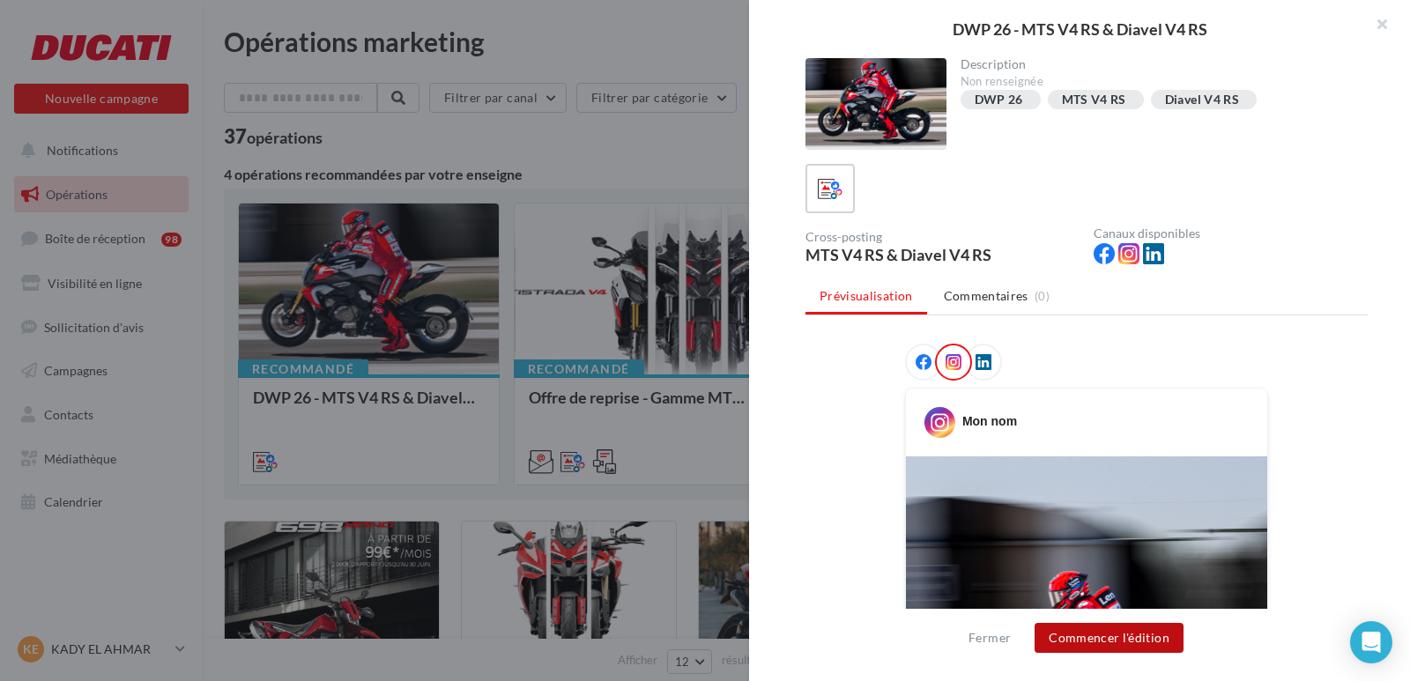 The image size is (1410, 681). Describe the element at coordinates (1230, 234) in the screenshot. I see `div: Canaux disponibles` at that location.